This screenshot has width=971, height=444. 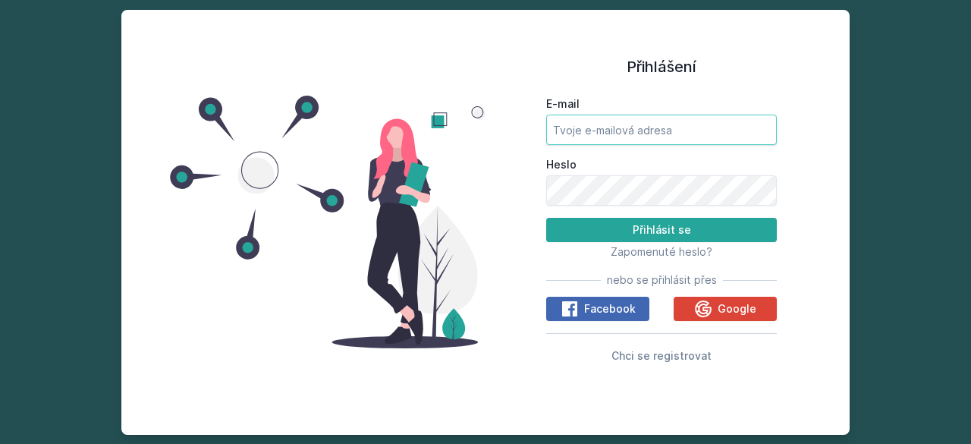 What do you see at coordinates (661, 165) in the screenshot?
I see `label: Heslo` at bounding box center [661, 165].